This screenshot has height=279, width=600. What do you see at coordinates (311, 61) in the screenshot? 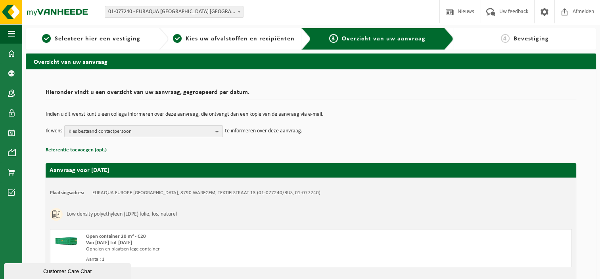
I see `h2: Overzicht van uw aanvraag` at bounding box center [311, 61].